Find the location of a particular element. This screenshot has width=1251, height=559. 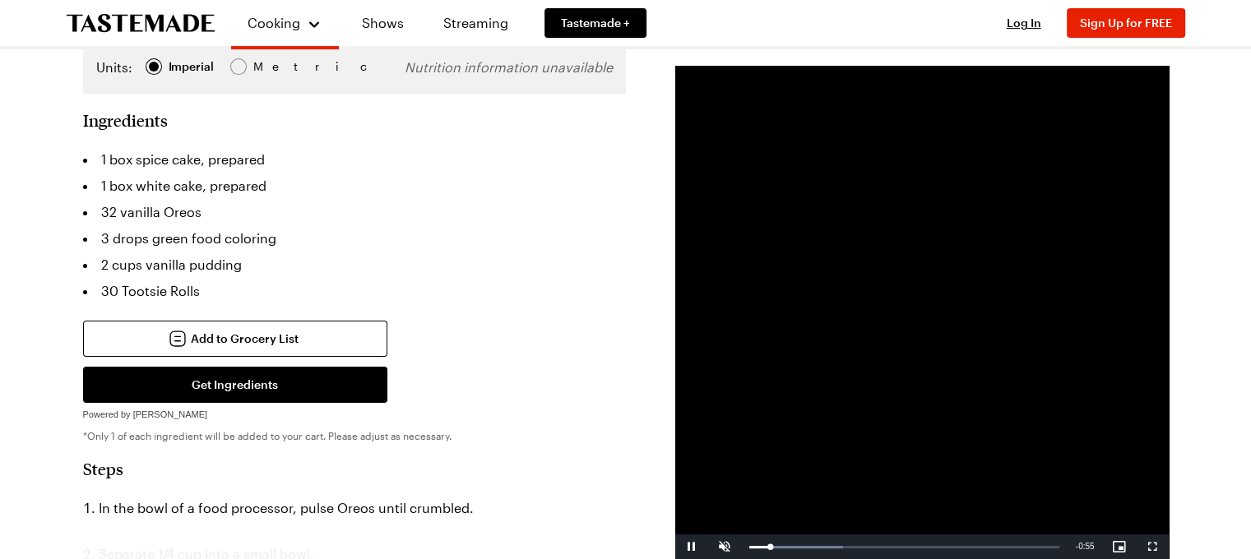

button: Unmute is located at coordinates (725, 547).